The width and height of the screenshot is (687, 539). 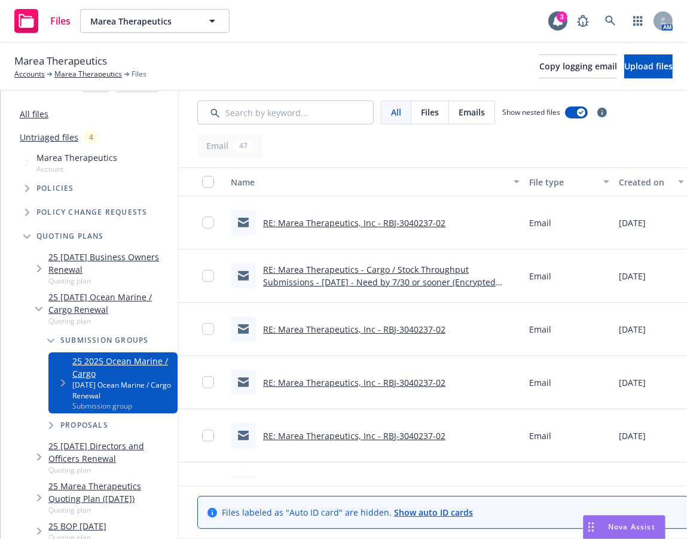 What do you see at coordinates (396, 112) in the screenshot?
I see `span: All` at bounding box center [396, 112].